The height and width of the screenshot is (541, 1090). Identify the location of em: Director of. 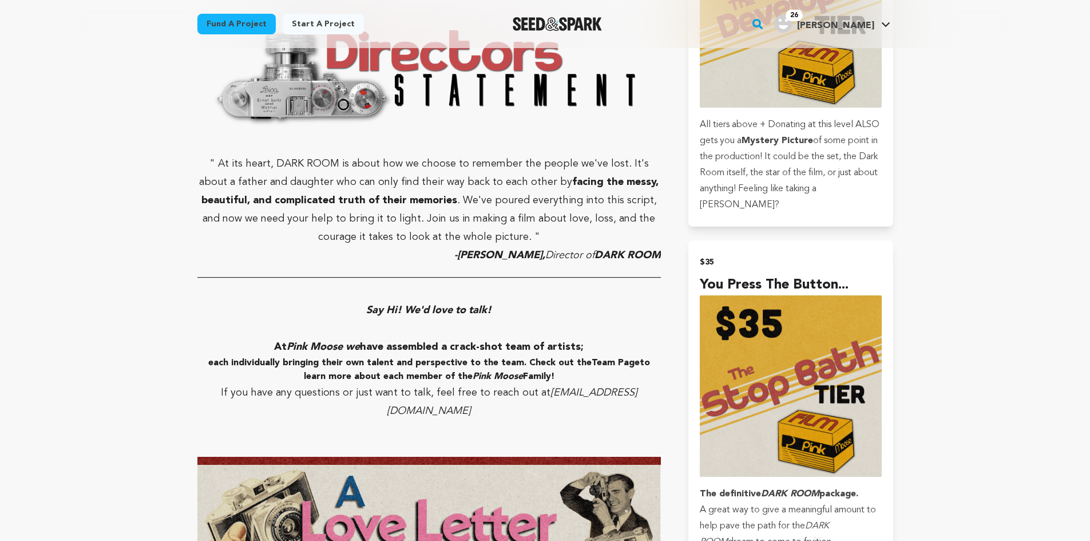
(570, 255).